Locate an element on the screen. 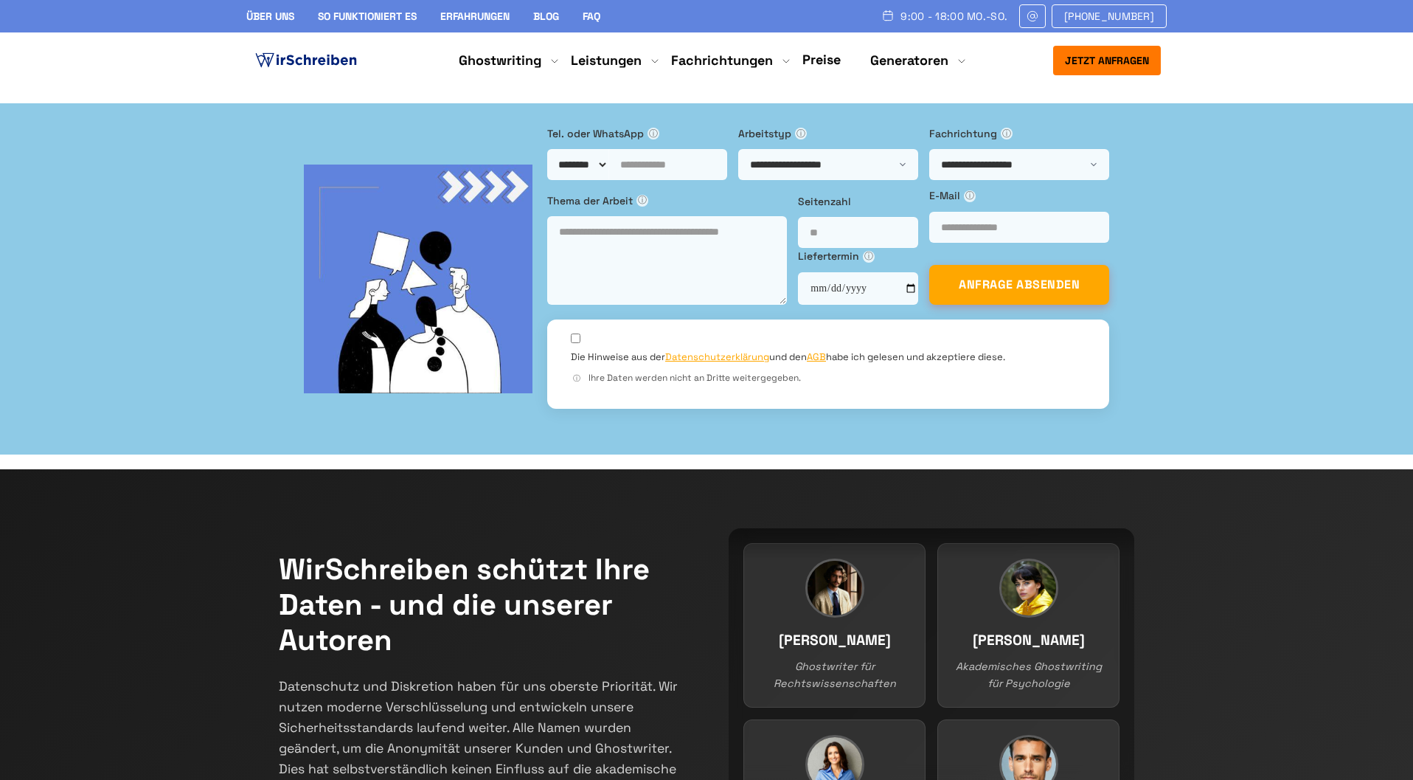 This screenshot has width=1413, height=780. label: Liefertermin is located at coordinates (858, 256).